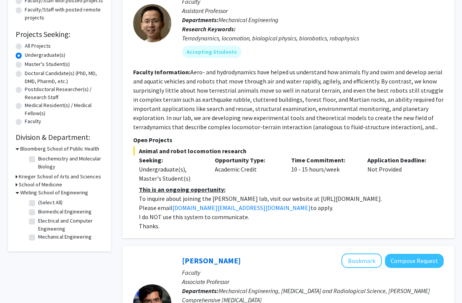  What do you see at coordinates (291, 217) in the screenshot?
I see `p: I do NOT use this system to communicate.` at bounding box center [291, 217].